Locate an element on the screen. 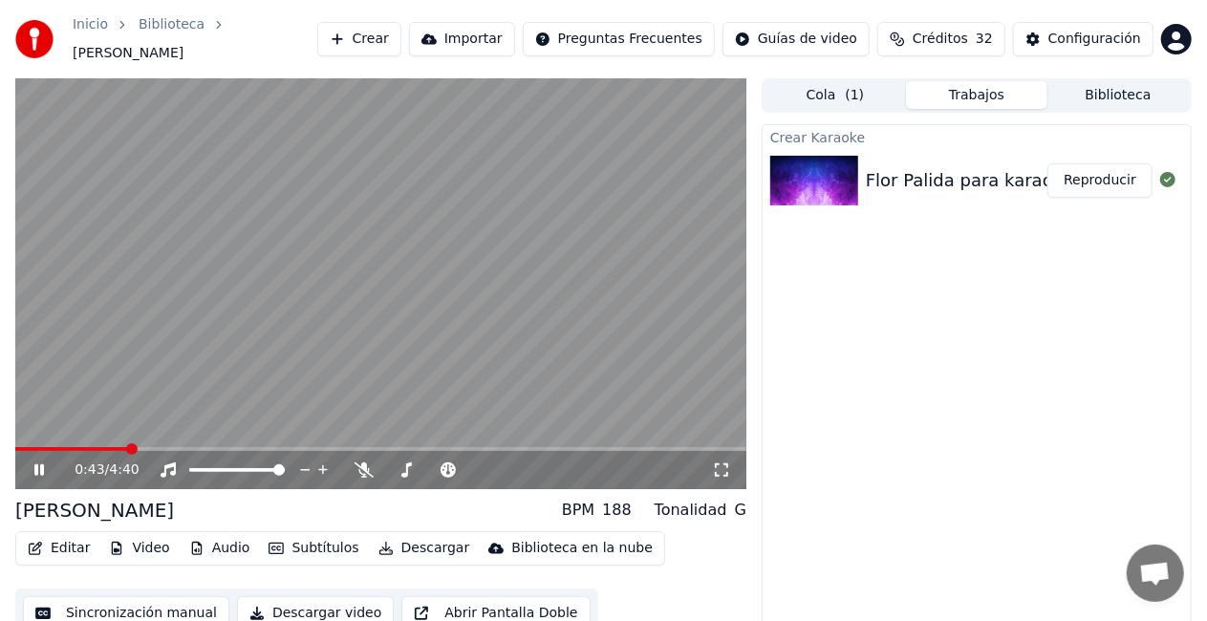 The width and height of the screenshot is (1207, 621). div: Configuración is located at coordinates (1094, 39).